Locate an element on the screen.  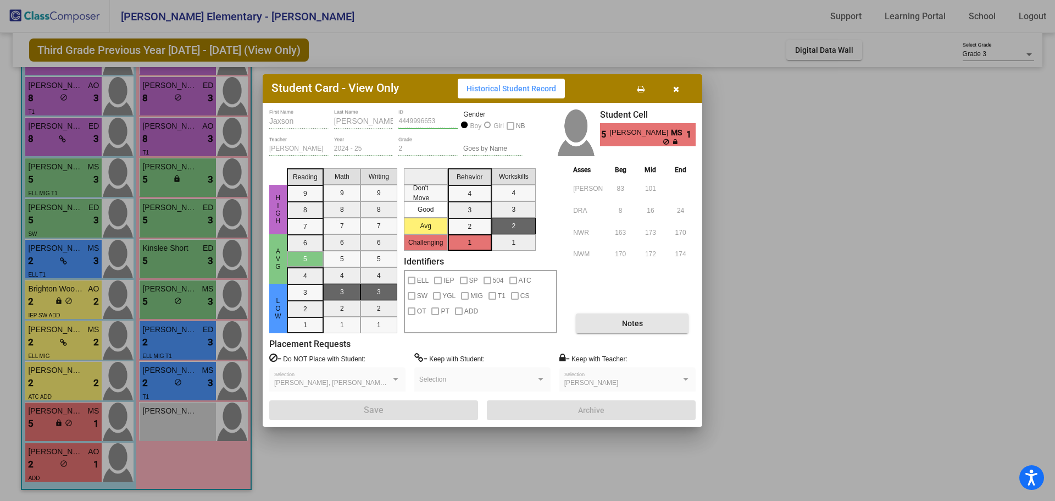
span: 5 is located at coordinates (605, 135).